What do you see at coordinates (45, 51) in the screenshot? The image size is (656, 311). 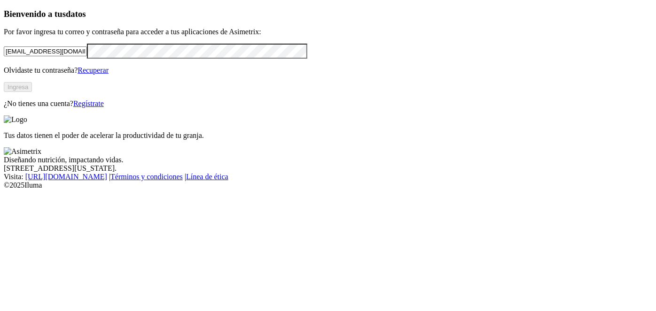 I see `input: Tu correo` at bounding box center [45, 51].